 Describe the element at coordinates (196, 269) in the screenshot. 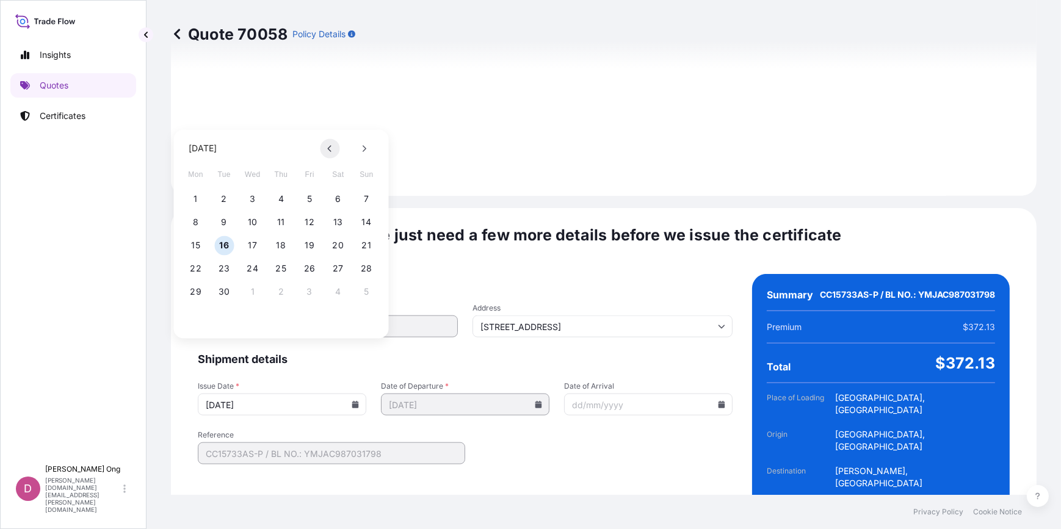

I see `button: 22` at that location.